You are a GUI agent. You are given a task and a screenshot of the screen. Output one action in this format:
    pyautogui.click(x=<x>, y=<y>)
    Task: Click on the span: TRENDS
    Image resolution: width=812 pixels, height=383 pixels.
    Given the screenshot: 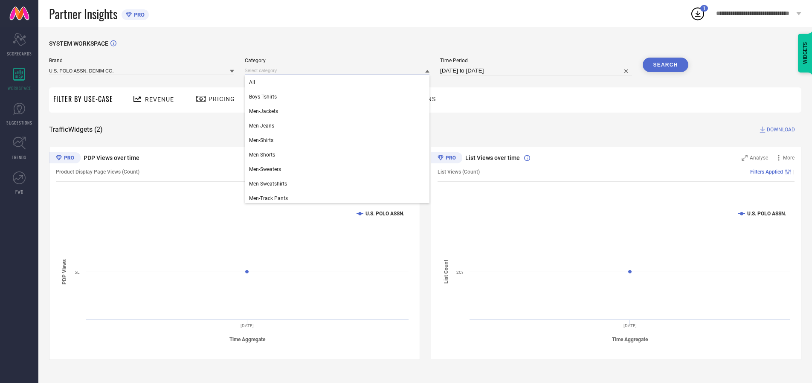 What is the action you would take?
    pyautogui.click(x=19, y=157)
    